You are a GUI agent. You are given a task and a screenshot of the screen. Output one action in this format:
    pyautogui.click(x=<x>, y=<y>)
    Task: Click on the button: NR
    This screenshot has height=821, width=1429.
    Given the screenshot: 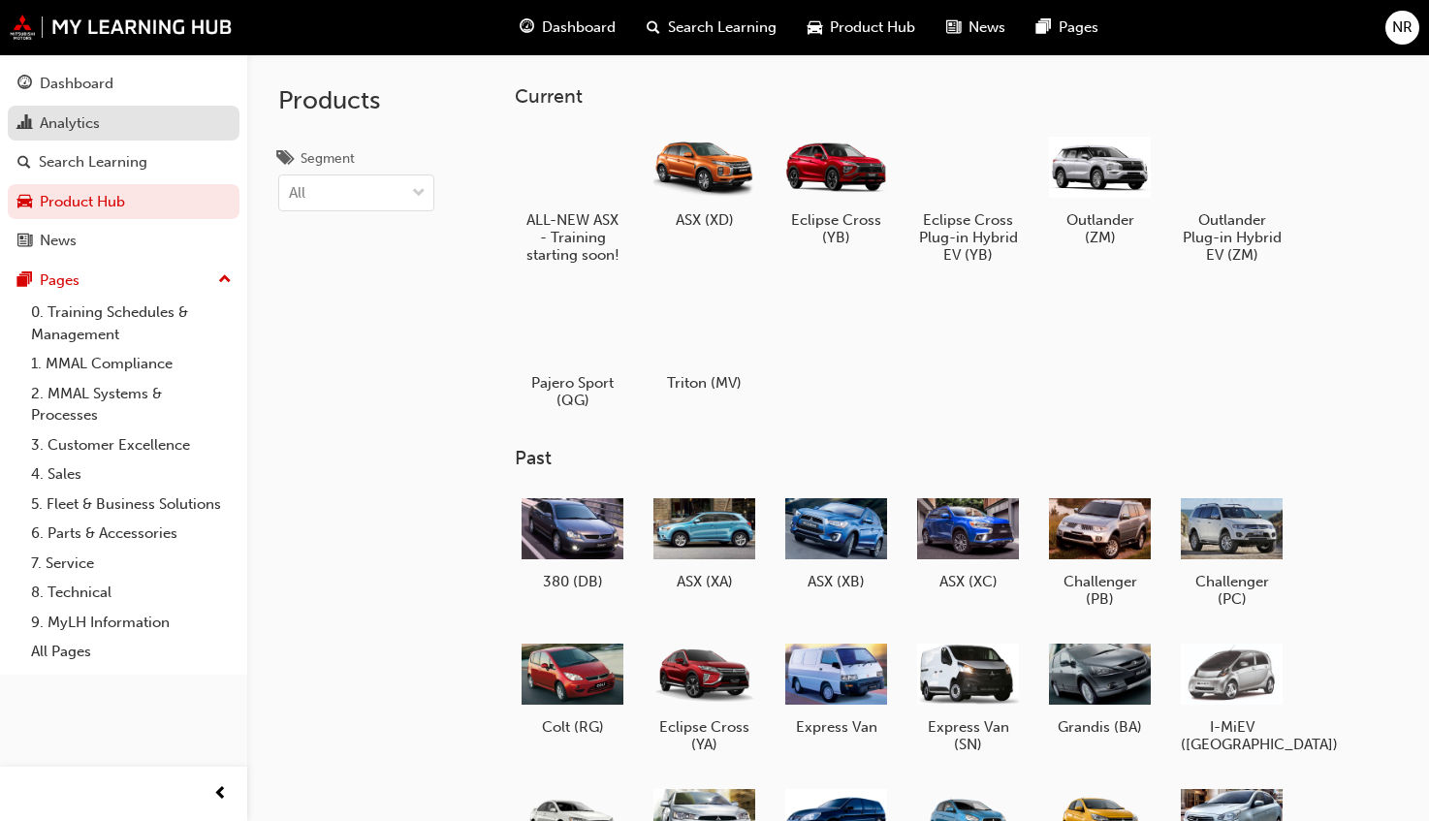 What is the action you would take?
    pyautogui.click(x=1402, y=27)
    